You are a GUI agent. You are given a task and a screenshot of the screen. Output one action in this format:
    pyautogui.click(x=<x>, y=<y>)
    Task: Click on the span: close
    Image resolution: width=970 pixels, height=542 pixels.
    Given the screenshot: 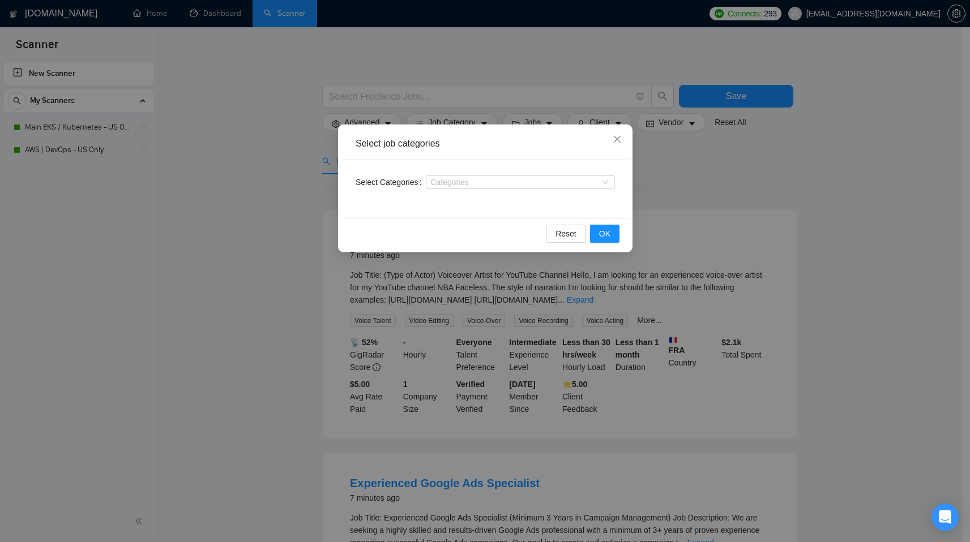 What is the action you would take?
    pyautogui.click(x=617, y=139)
    